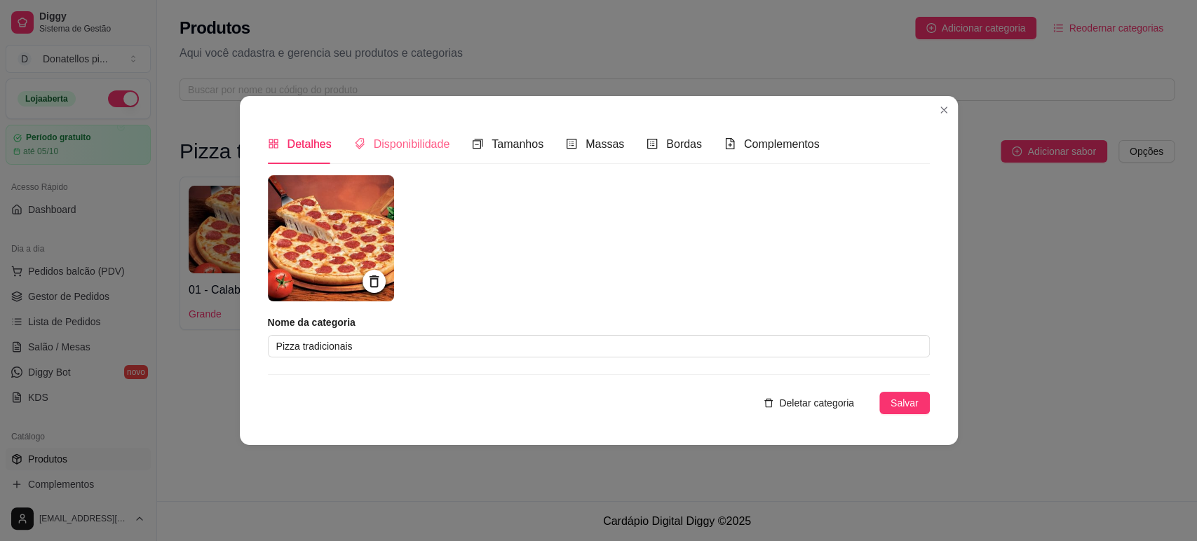  Describe the element at coordinates (768, 403) in the screenshot. I see `span: delete` at that location.